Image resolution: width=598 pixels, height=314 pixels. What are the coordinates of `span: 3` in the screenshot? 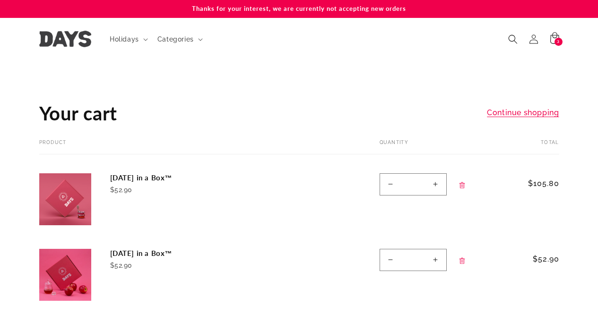 It's located at (558, 42).